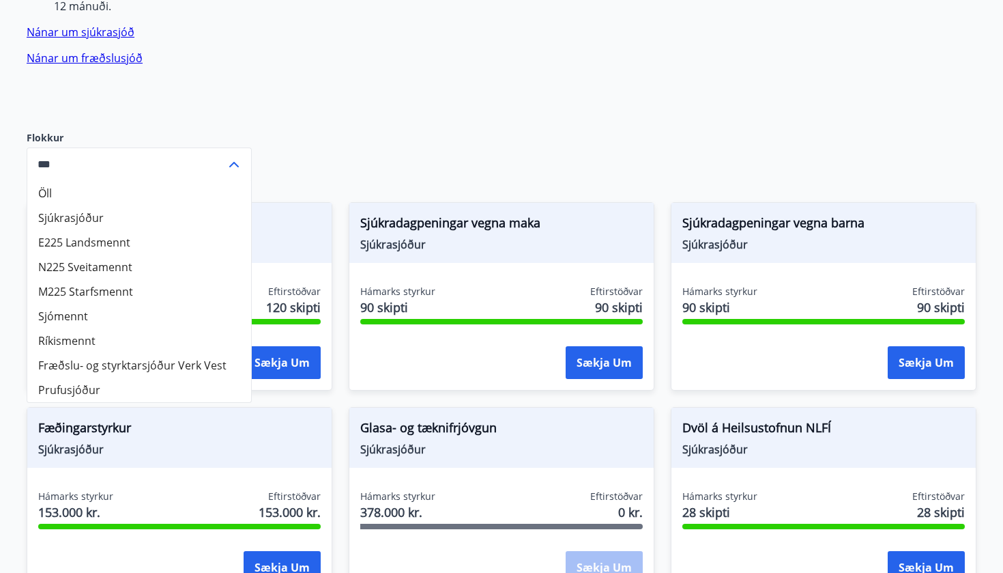  What do you see at coordinates (85, 58) in the screenshot?
I see `a: Nánar um fræðslusjóð` at bounding box center [85, 58].